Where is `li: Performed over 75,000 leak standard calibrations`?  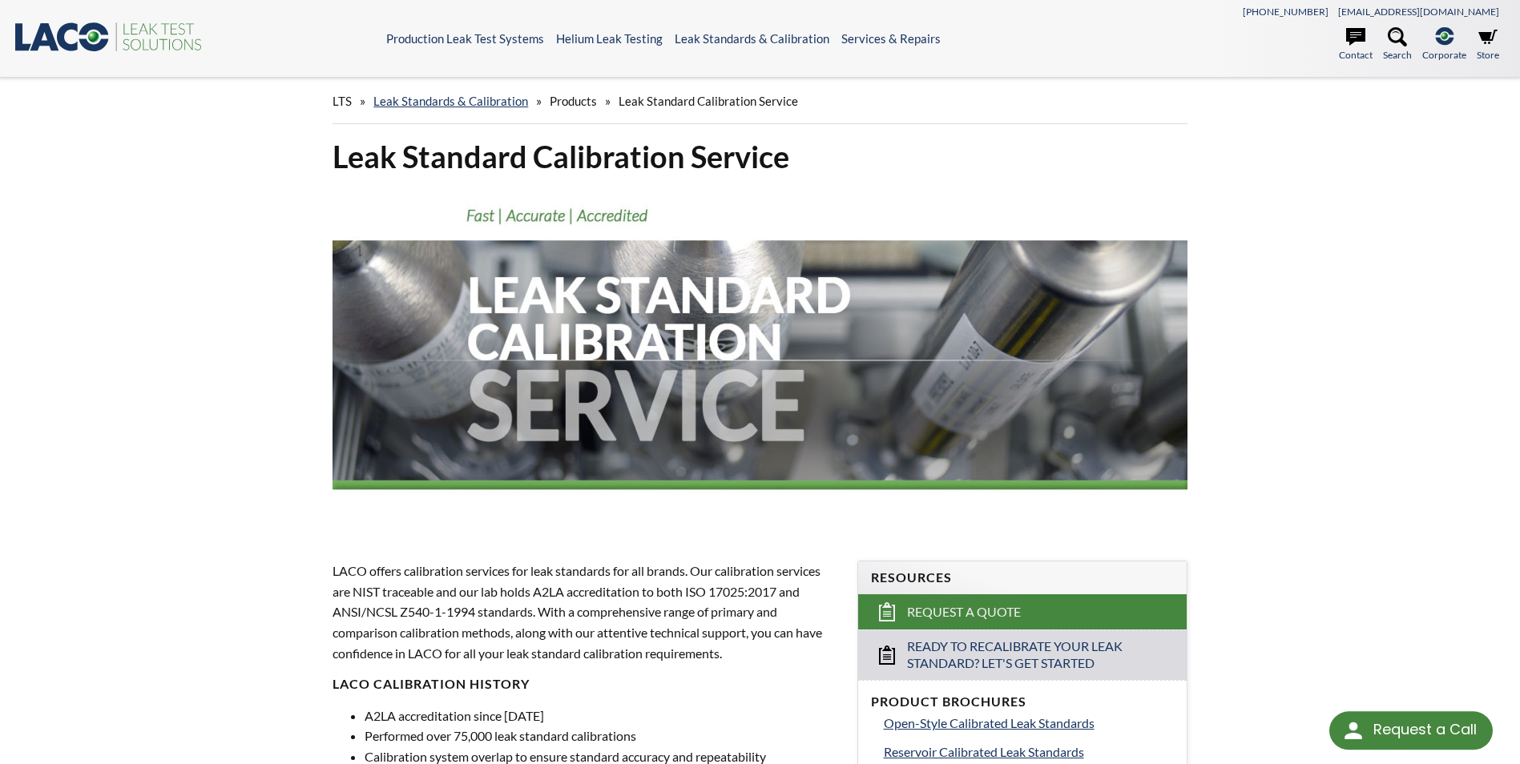 li: Performed over 75,000 leak standard calibrations is located at coordinates (601, 736).